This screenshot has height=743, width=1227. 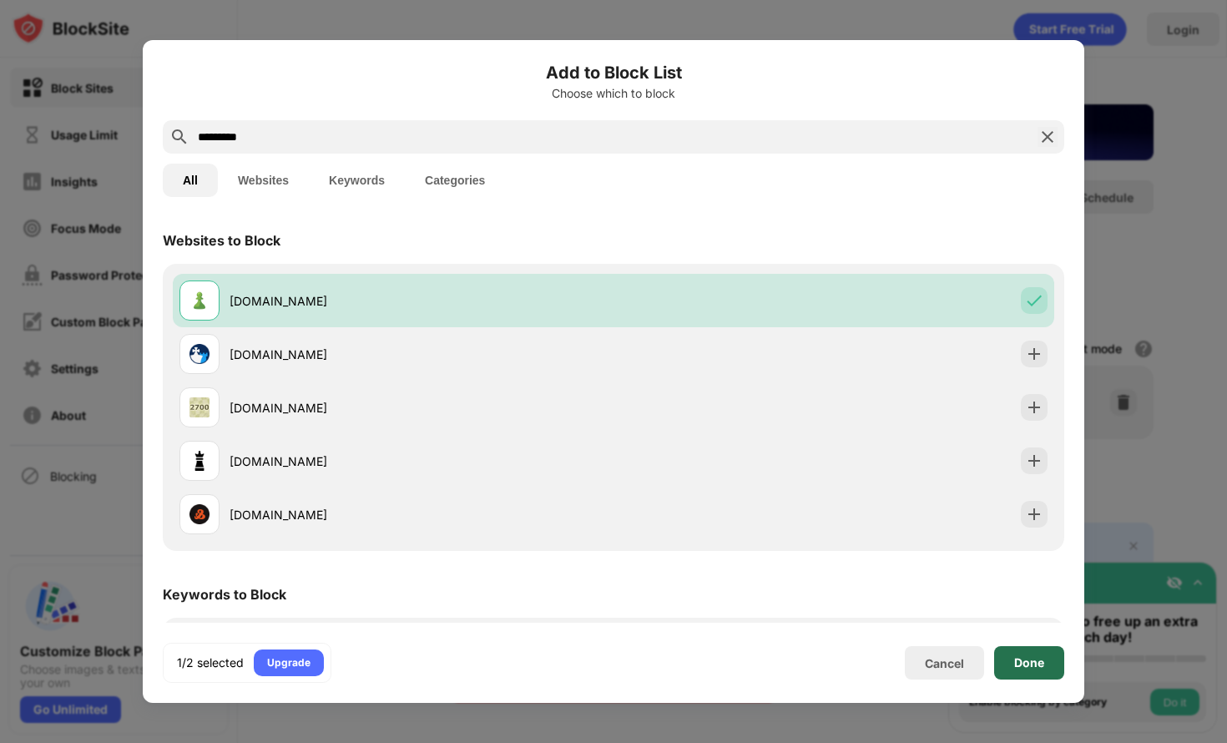 I want to click on button: Categories, so click(x=455, y=180).